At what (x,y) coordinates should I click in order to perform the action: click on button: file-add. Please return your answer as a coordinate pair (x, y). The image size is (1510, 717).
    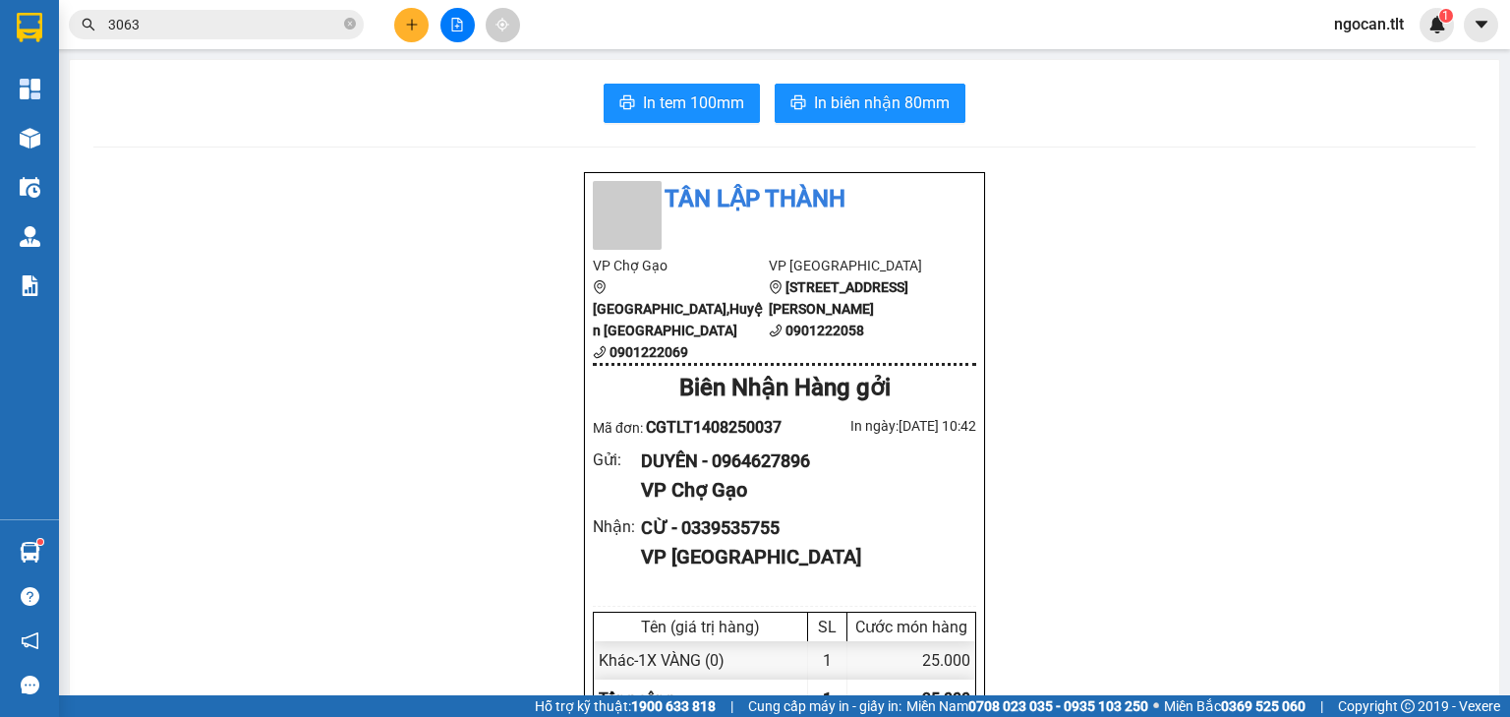
    Looking at the image, I should click on (457, 25).